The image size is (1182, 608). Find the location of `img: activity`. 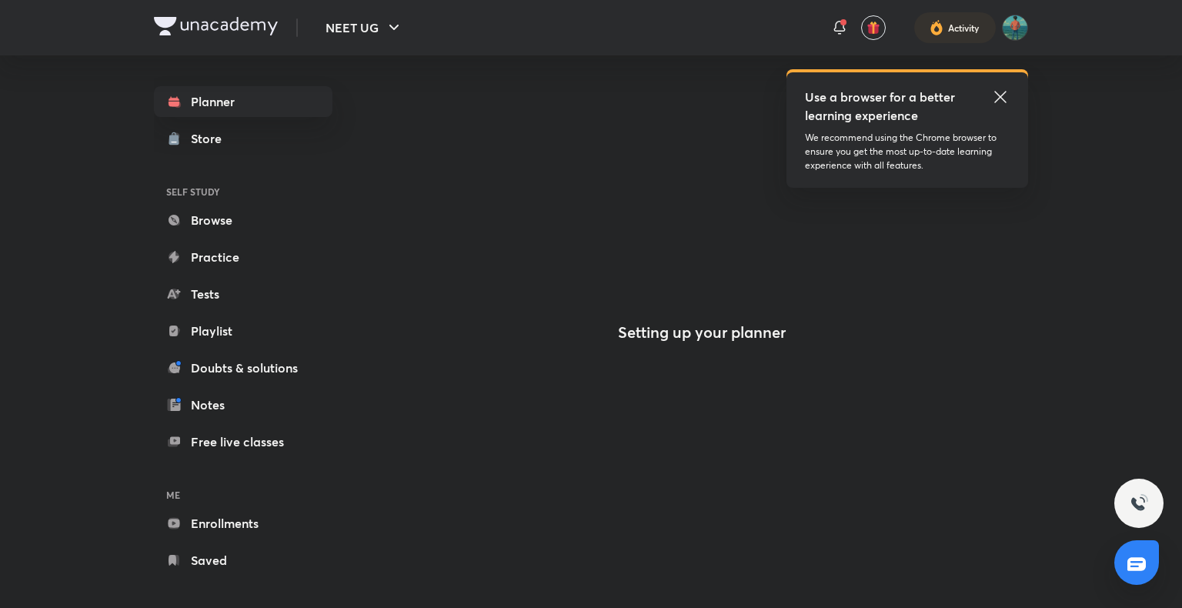

img: activity is located at coordinates (937, 28).